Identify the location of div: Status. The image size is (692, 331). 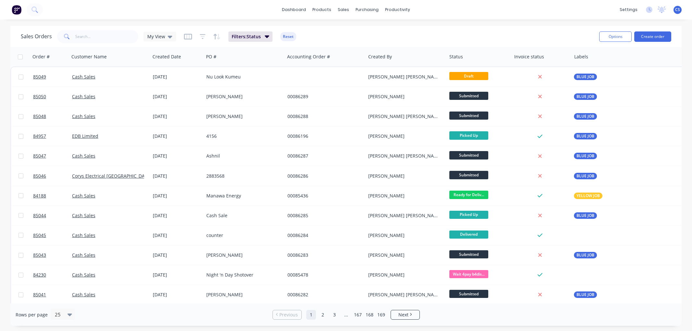
(456, 57).